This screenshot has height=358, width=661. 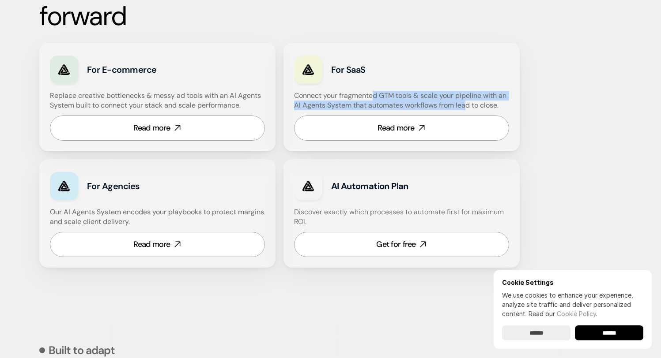 What do you see at coordinates (82, 351) in the screenshot?
I see `p: Built to adapt` at bounding box center [82, 351].